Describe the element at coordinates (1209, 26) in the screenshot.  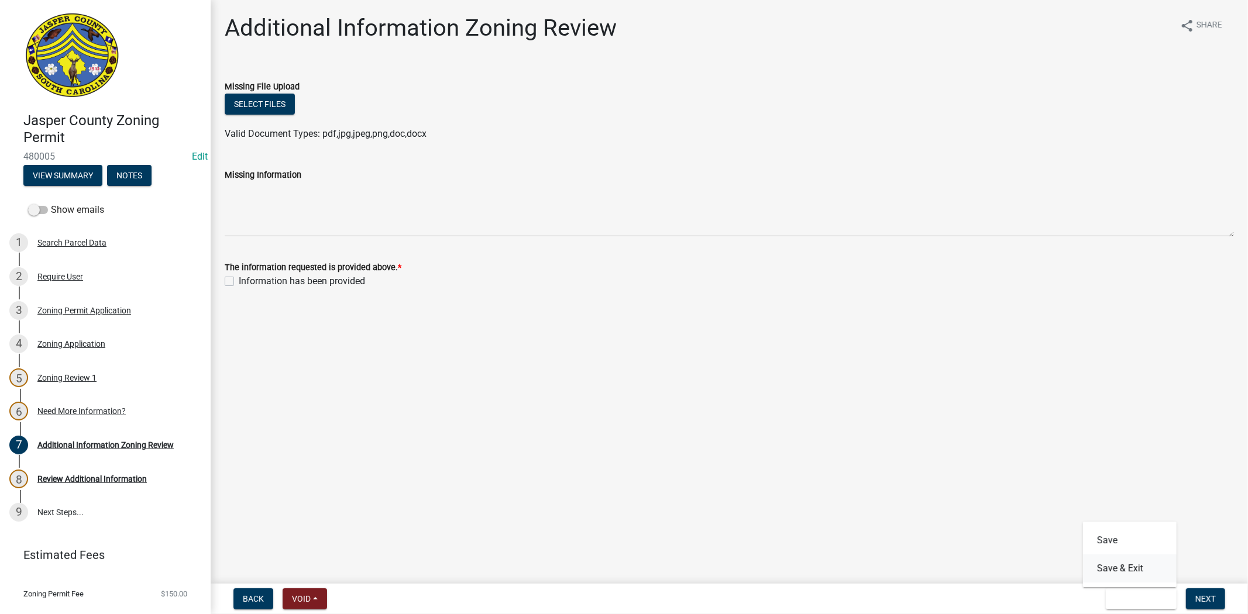
I see `span: Share` at that location.